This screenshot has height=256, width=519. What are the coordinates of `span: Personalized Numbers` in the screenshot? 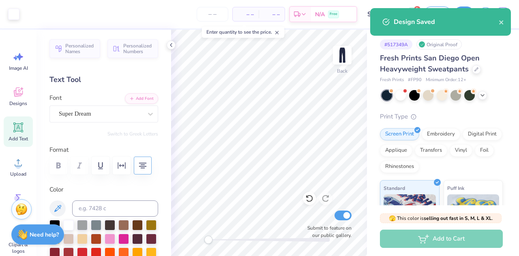 It's located at (138, 49).